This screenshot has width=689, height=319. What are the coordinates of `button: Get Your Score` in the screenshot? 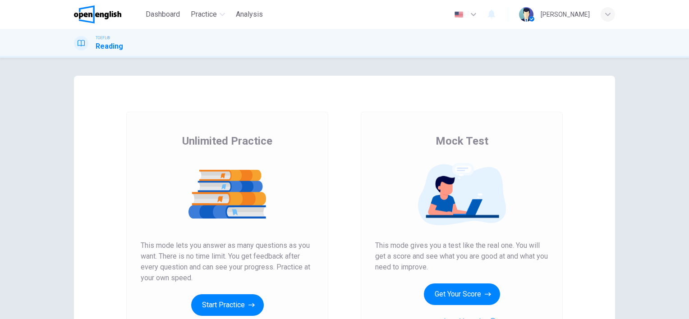 It's located at (462, 295).